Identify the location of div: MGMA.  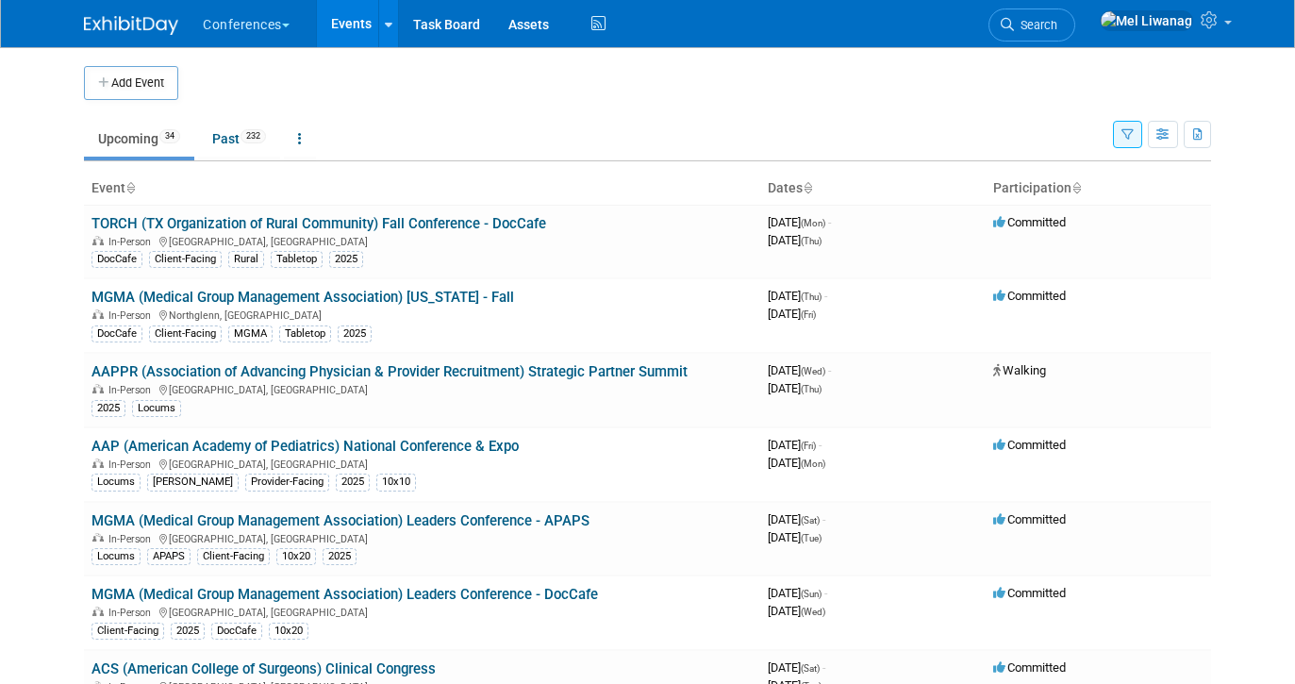
(250, 334).